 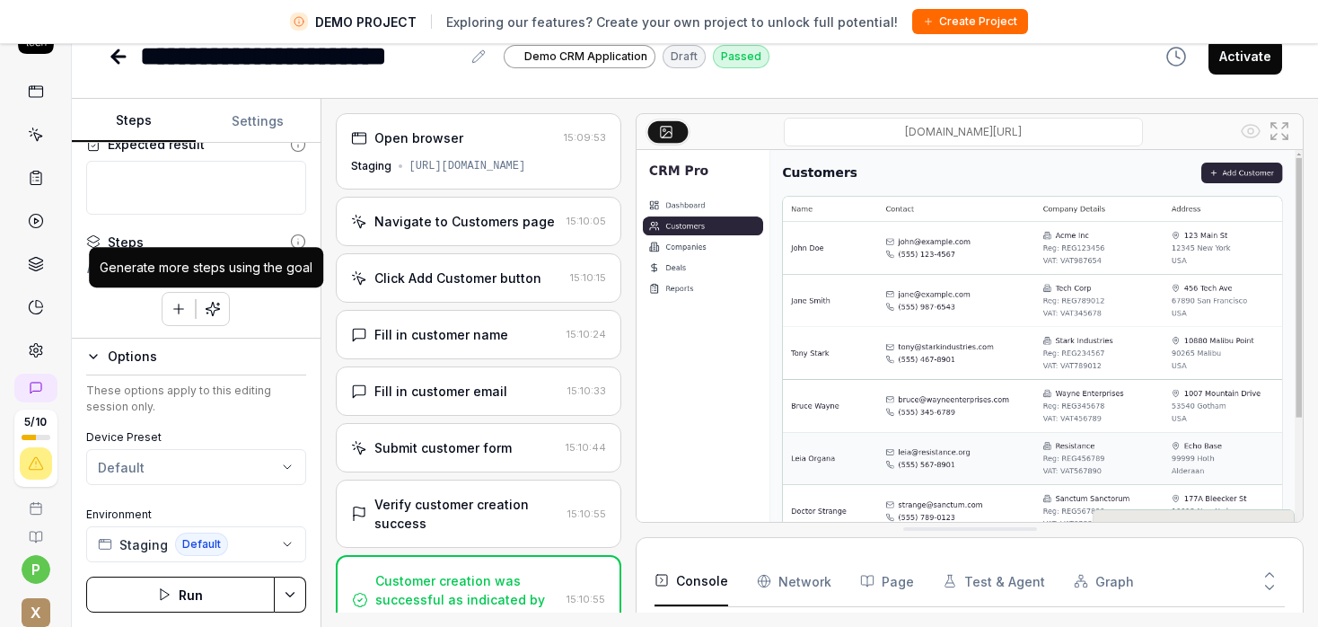 I want to click on time: 15:10:33, so click(x=586, y=391).